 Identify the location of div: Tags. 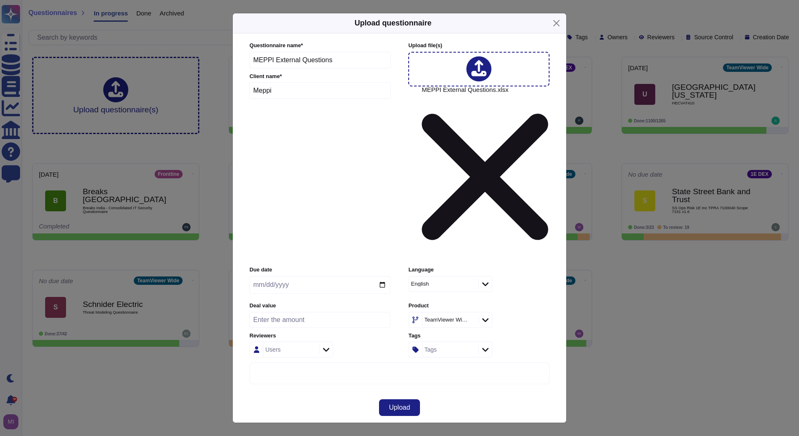
(431, 350).